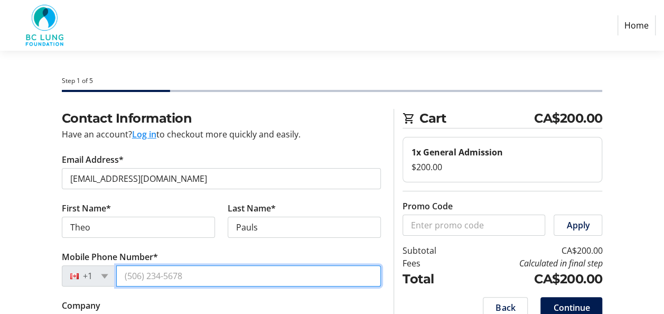 This screenshot has width=664, height=314. What do you see at coordinates (578, 225) in the screenshot?
I see `button: Apply` at bounding box center [578, 225].